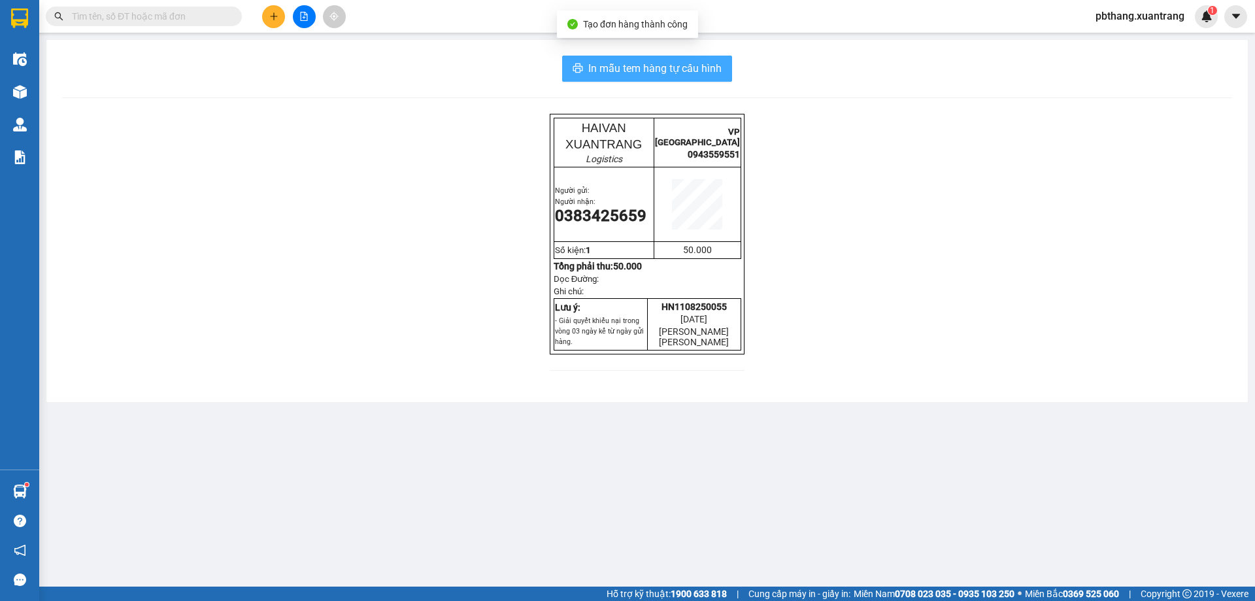 This screenshot has width=1255, height=601. What do you see at coordinates (20, 520) in the screenshot?
I see `span: question-circle` at bounding box center [20, 520].